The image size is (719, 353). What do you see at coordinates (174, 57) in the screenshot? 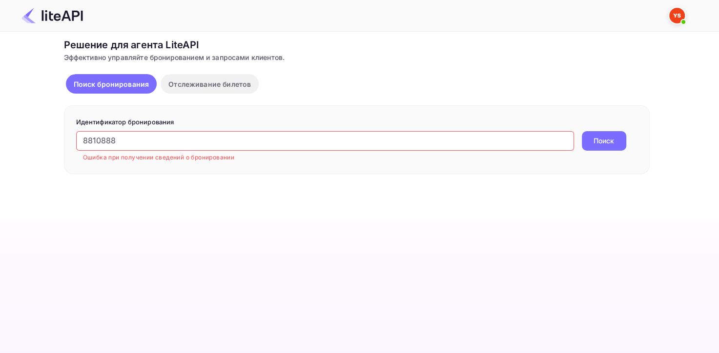
I see `ya-tr-span: Эффективно управляйте бронированием и запросами клиентов.` at bounding box center [174, 57].